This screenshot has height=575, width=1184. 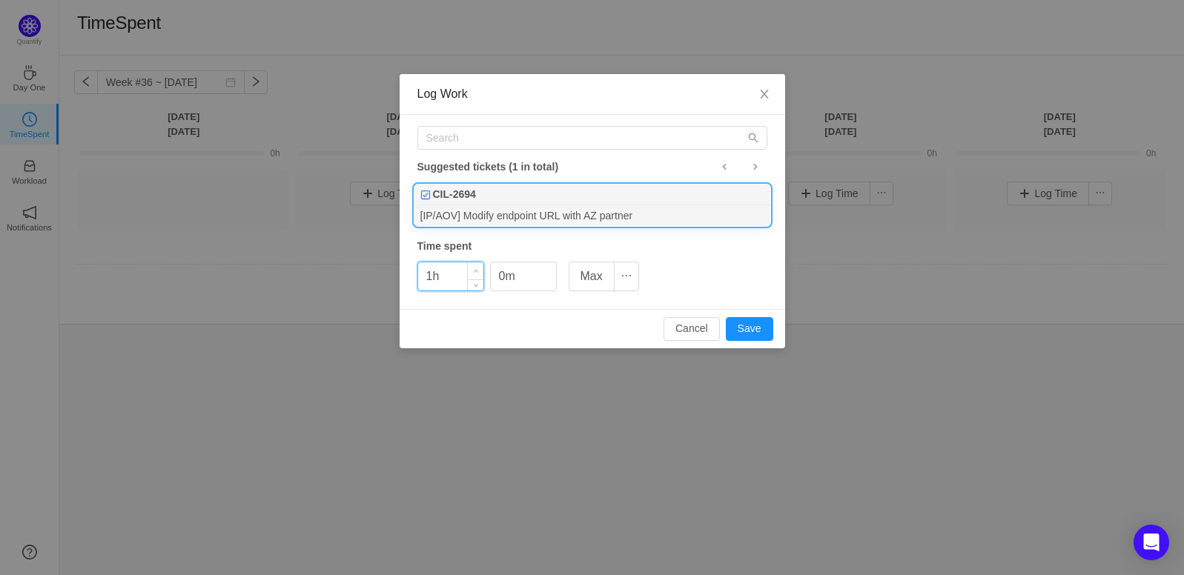 What do you see at coordinates (475, 285) in the screenshot?
I see `i: icon: down` at bounding box center [475, 285].